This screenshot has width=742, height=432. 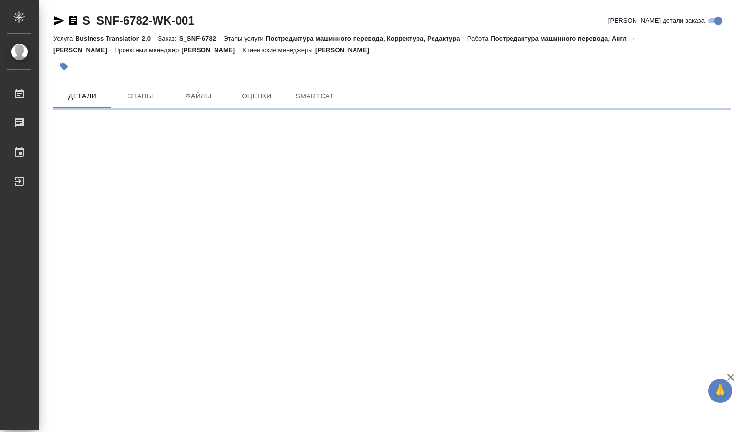 I want to click on button: Скопировать ссылку, so click(x=73, y=21).